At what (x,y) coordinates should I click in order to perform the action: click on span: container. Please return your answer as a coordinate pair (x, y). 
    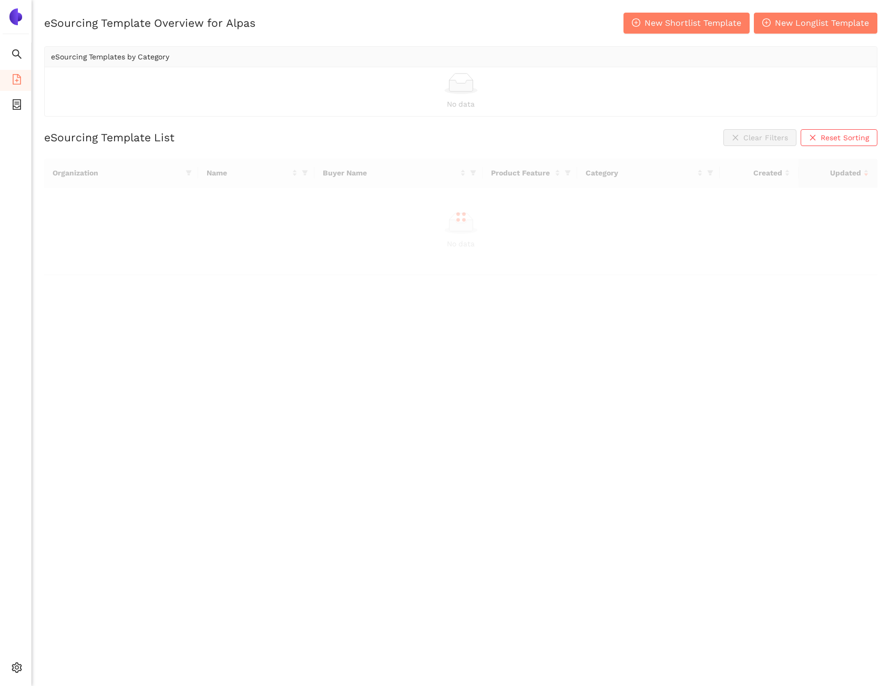
    Looking at the image, I should click on (17, 106).